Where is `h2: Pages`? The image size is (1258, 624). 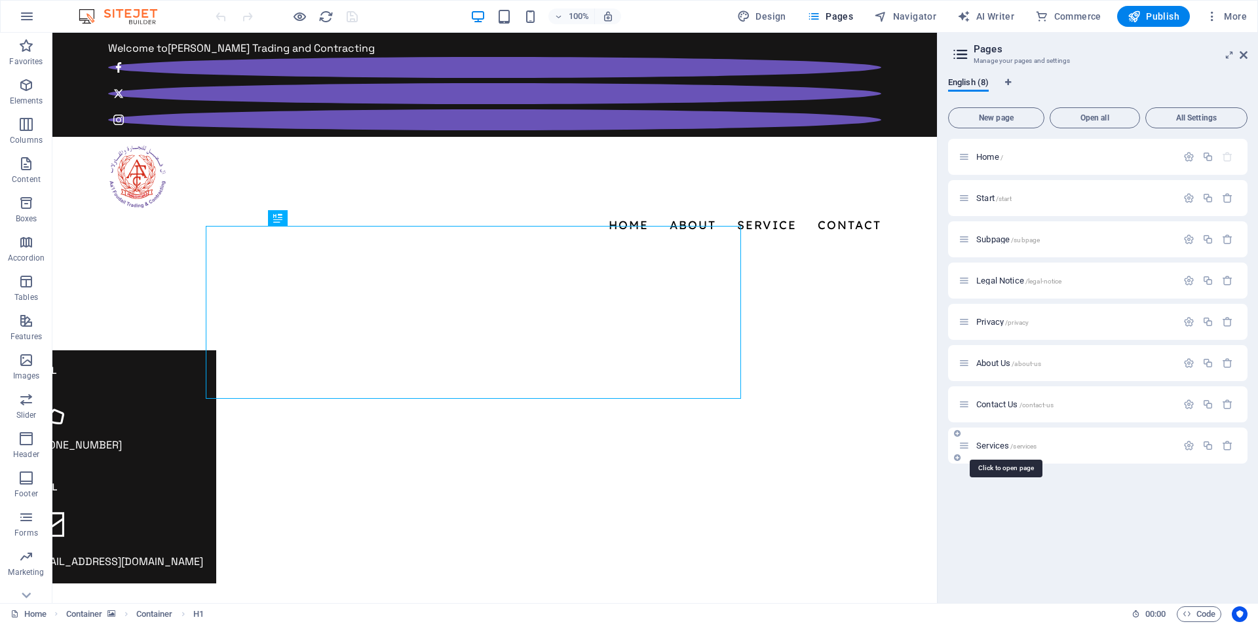
h2: Pages is located at coordinates (1111, 49).